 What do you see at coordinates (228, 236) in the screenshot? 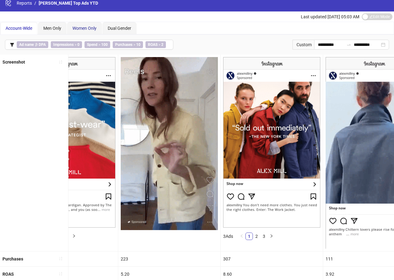
I see `span: 3 Ads` at bounding box center [228, 236].